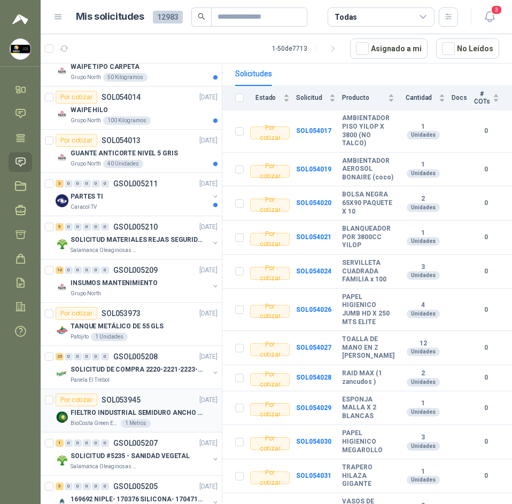 This screenshot has width=512, height=504. Describe the element at coordinates (314, 271) in the screenshot. I see `a: SOL054024` at that location.